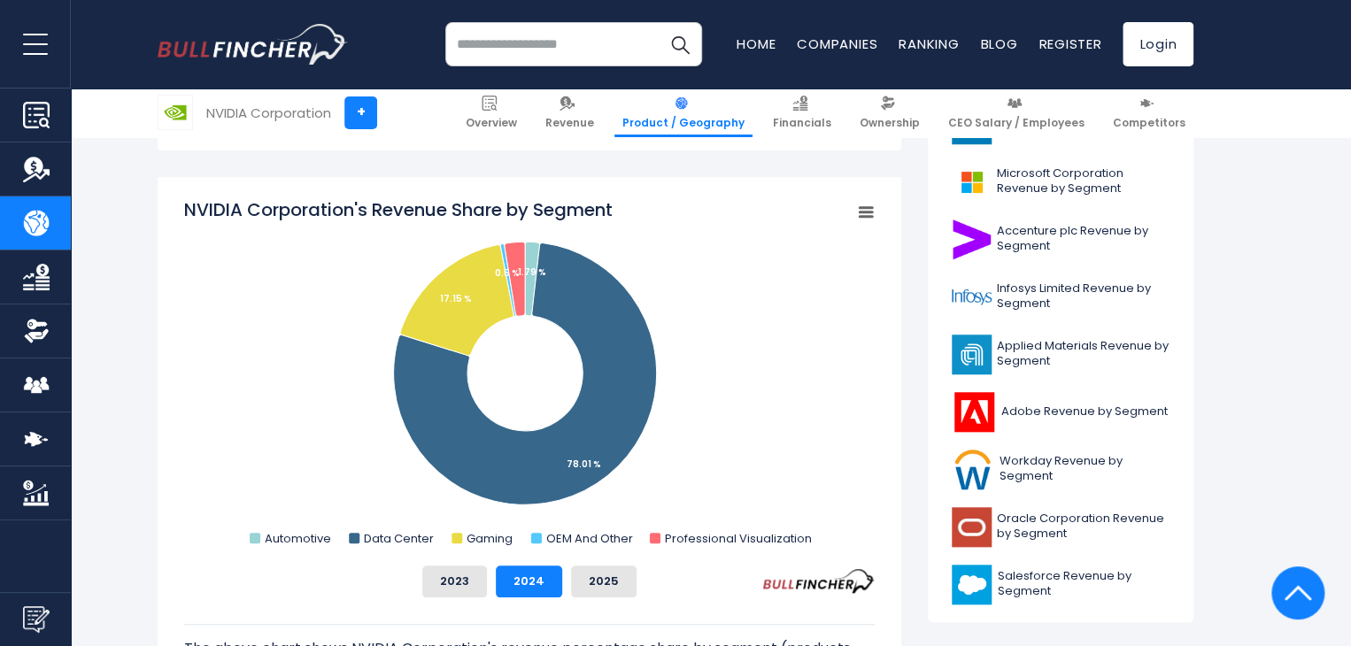 This screenshot has height=646, width=1351. What do you see at coordinates (268, 112) in the screenshot?
I see `div: NVIDIA Corporation` at bounding box center [268, 112].